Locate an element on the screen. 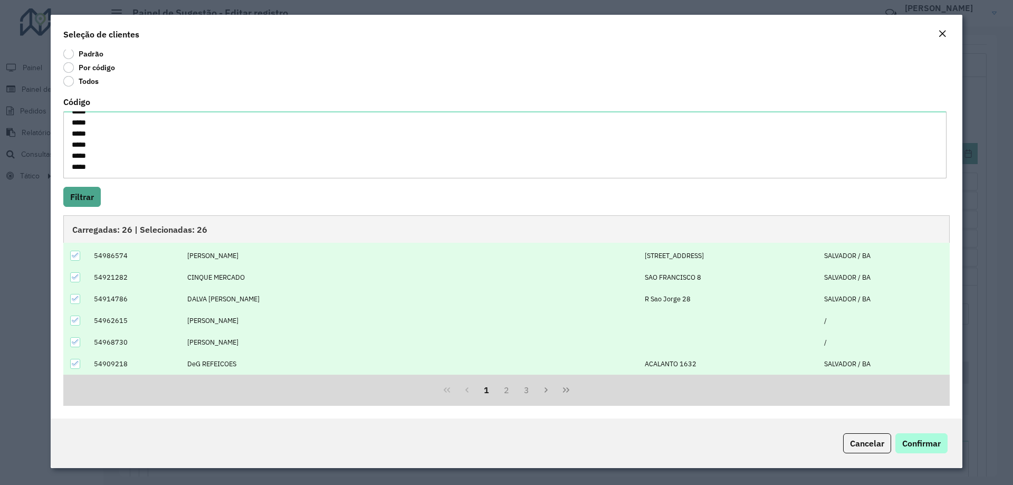 Image resolution: width=1013 pixels, height=485 pixels. td: 54909218 is located at coordinates (135, 364).